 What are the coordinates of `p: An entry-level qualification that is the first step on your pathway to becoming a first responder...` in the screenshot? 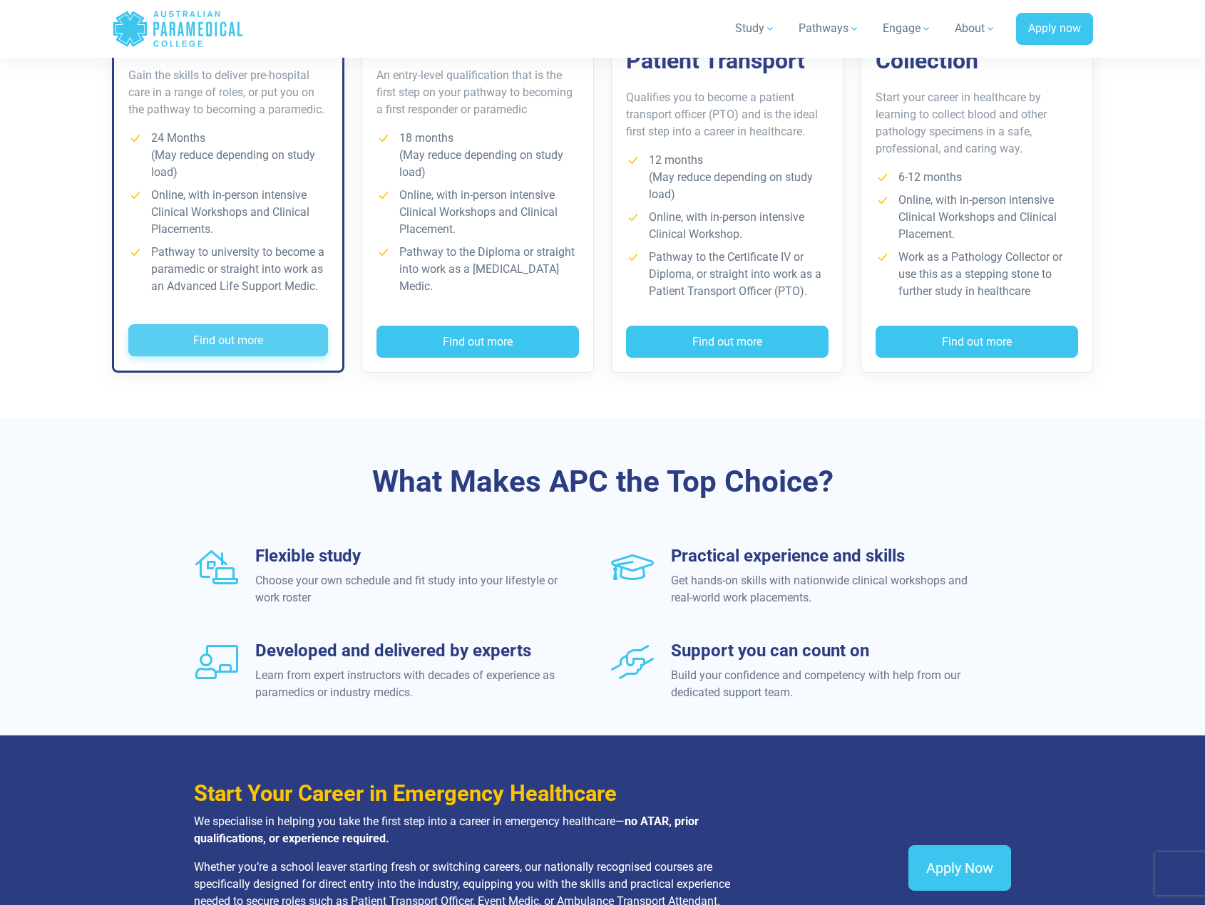 It's located at (478, 93).